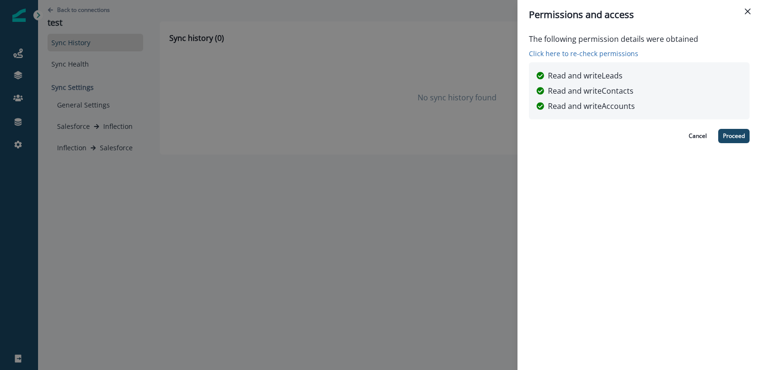  What do you see at coordinates (614, 41) in the screenshot?
I see `p: The following permission details were obtained` at bounding box center [614, 41].